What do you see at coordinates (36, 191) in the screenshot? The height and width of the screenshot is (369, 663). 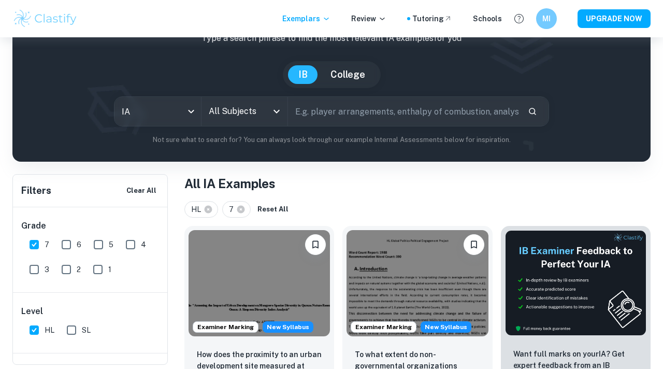 I see `h6: Filters` at bounding box center [36, 191].